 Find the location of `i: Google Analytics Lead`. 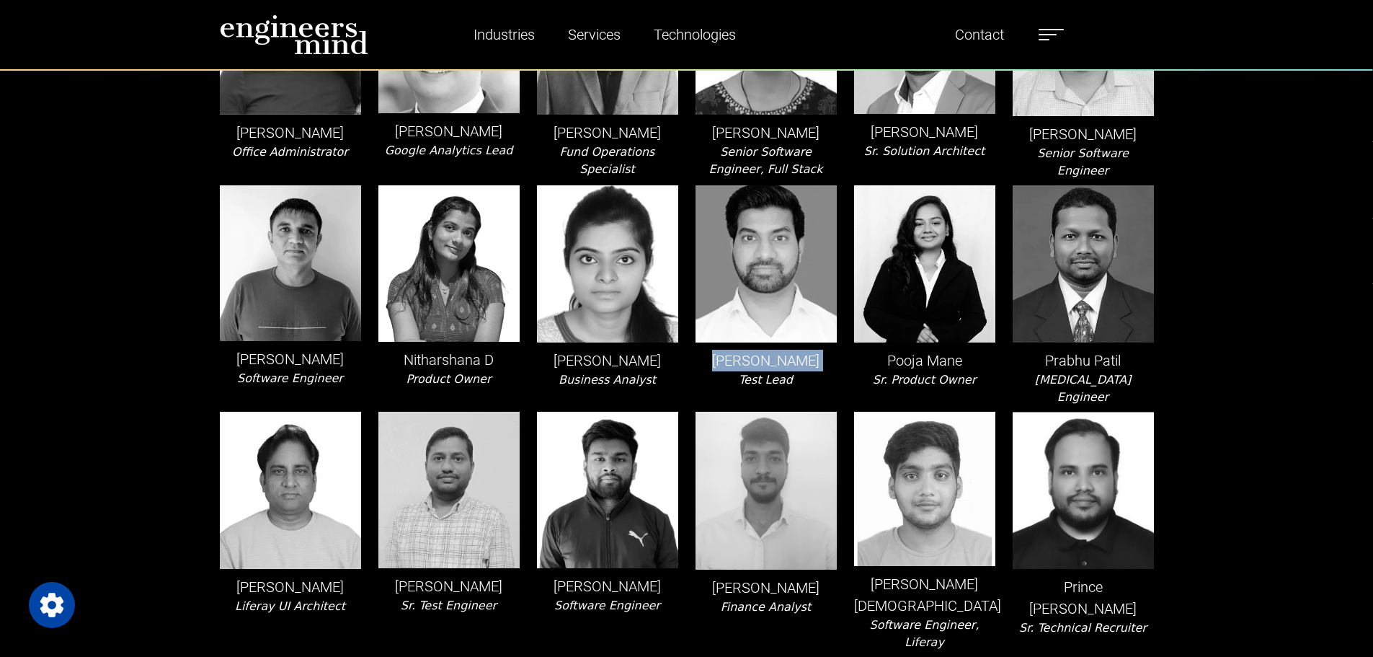

i: Google Analytics Lead is located at coordinates (449, 150).